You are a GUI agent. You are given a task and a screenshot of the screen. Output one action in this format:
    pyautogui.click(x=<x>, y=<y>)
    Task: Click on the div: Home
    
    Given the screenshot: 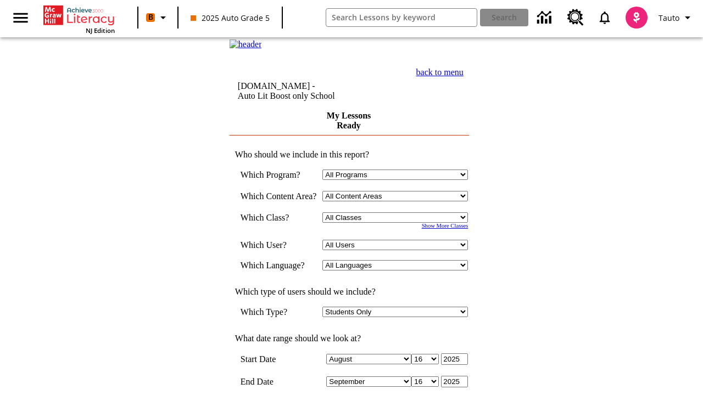 What is the action you would take?
    pyautogui.click(x=79, y=19)
    